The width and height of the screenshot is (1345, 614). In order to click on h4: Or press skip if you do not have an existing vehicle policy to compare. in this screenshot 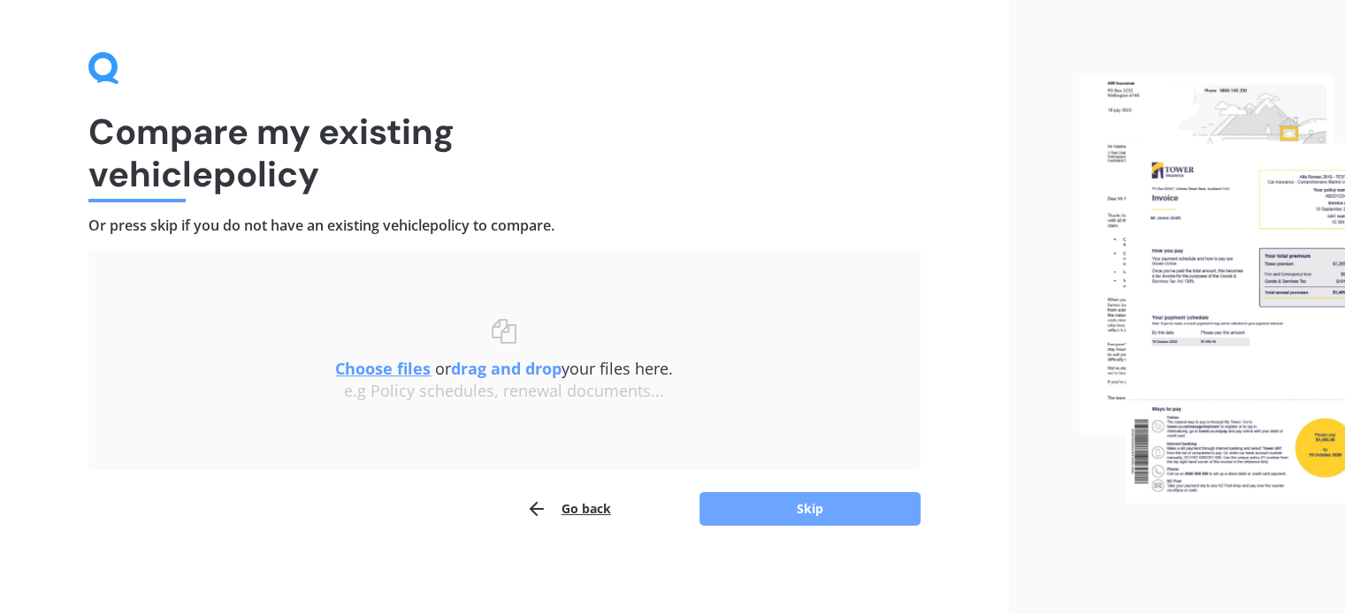, I will do `click(504, 225)`.